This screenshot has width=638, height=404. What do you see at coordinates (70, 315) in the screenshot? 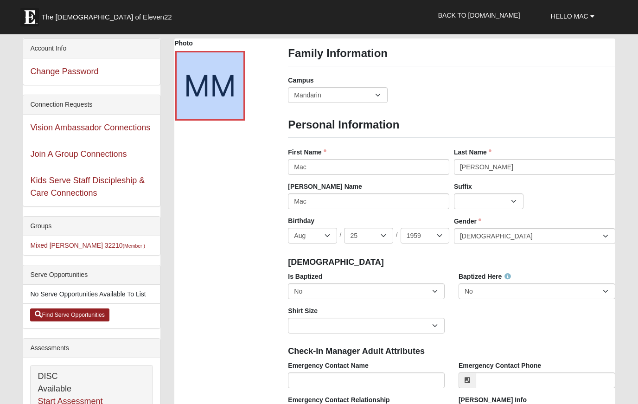
I see `a: Find Serve Opportunities` at bounding box center [70, 315].